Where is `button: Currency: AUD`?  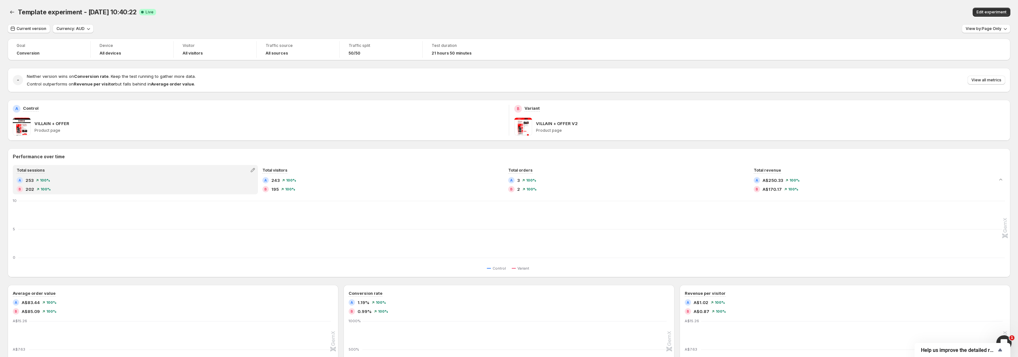 button: Currency: AUD is located at coordinates (73, 29).